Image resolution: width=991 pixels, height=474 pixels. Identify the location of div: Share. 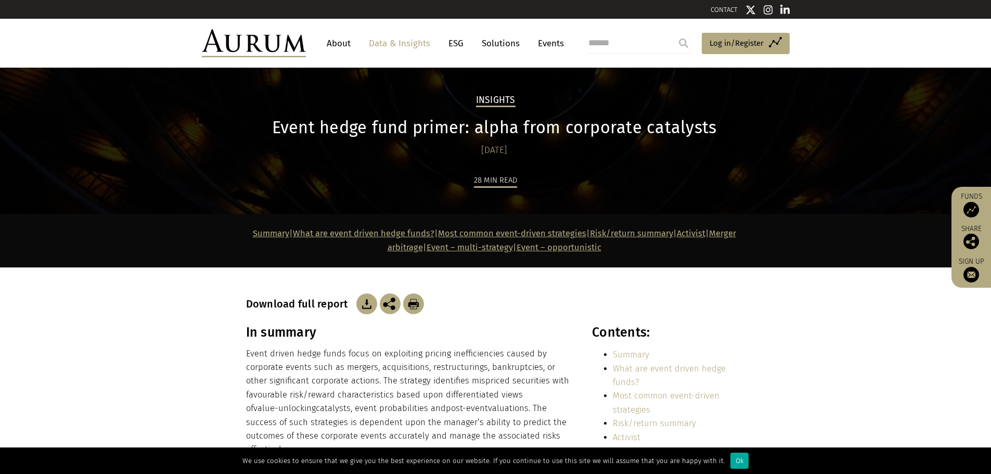
(971, 237).